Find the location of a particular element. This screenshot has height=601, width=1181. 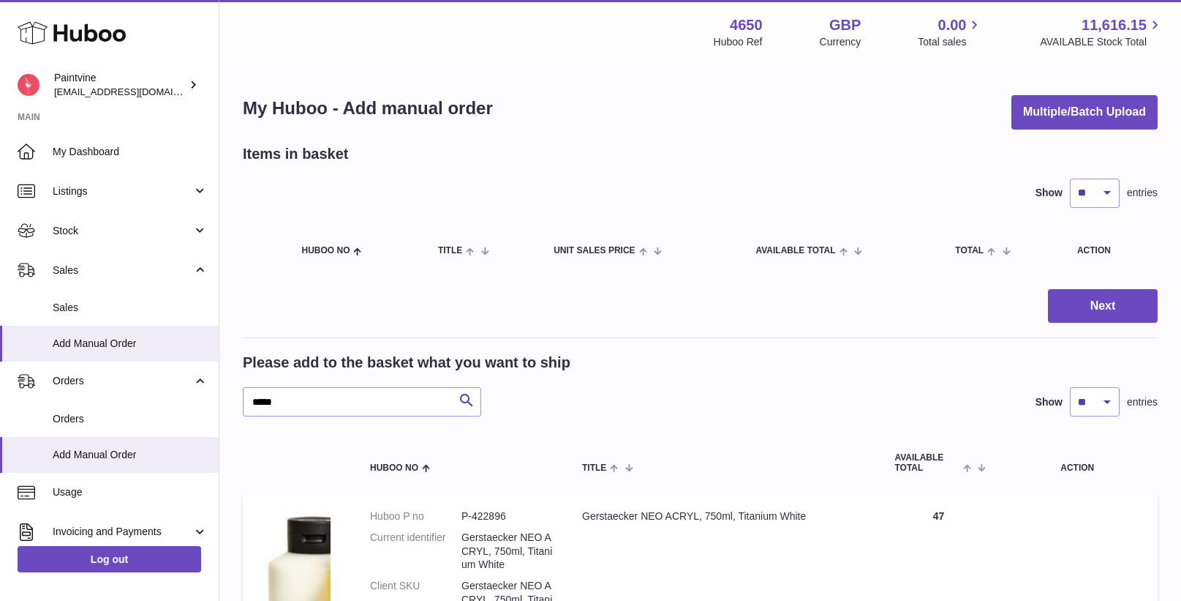

th: Action is located at coordinates (1077, 462).